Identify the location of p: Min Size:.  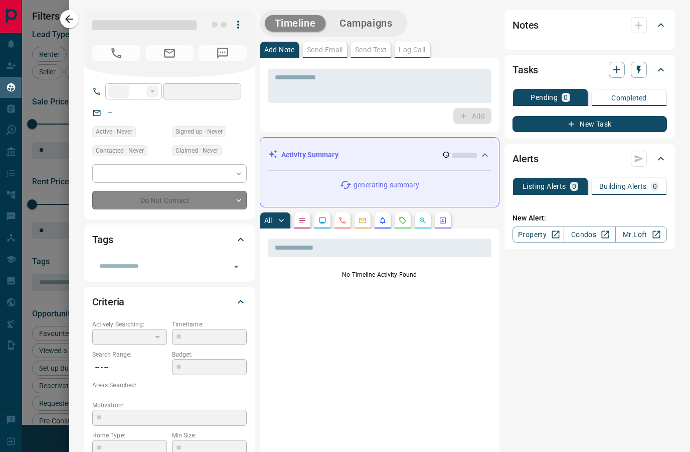
(209, 435).